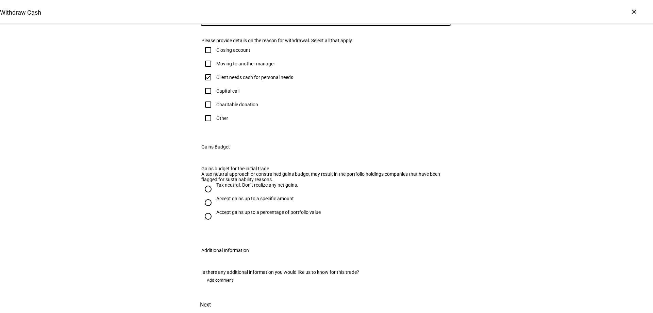  I want to click on div: Accept gains up to a percentage of portfolio value, so click(269, 212).